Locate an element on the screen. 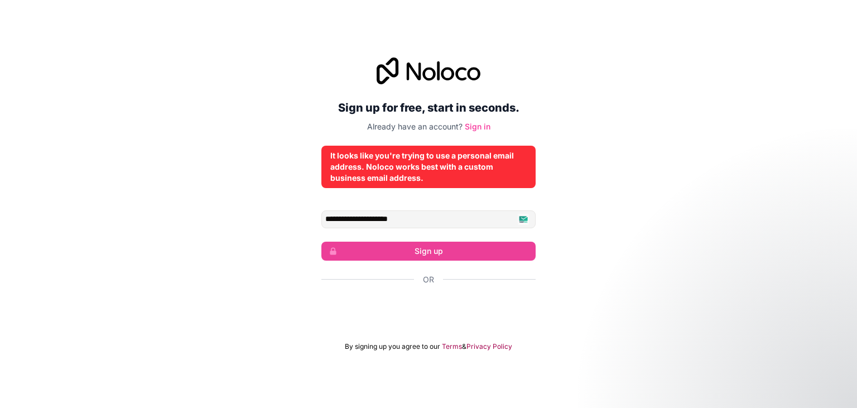  a: Sign in is located at coordinates (478, 126).